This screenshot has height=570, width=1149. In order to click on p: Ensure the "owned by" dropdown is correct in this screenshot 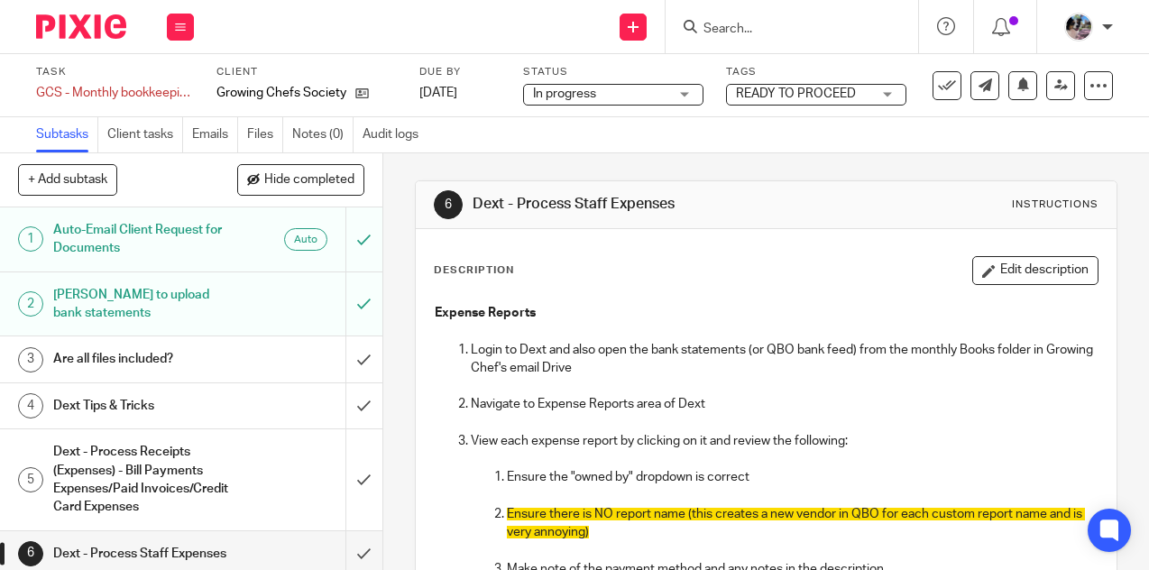, I will do `click(802, 477)`.